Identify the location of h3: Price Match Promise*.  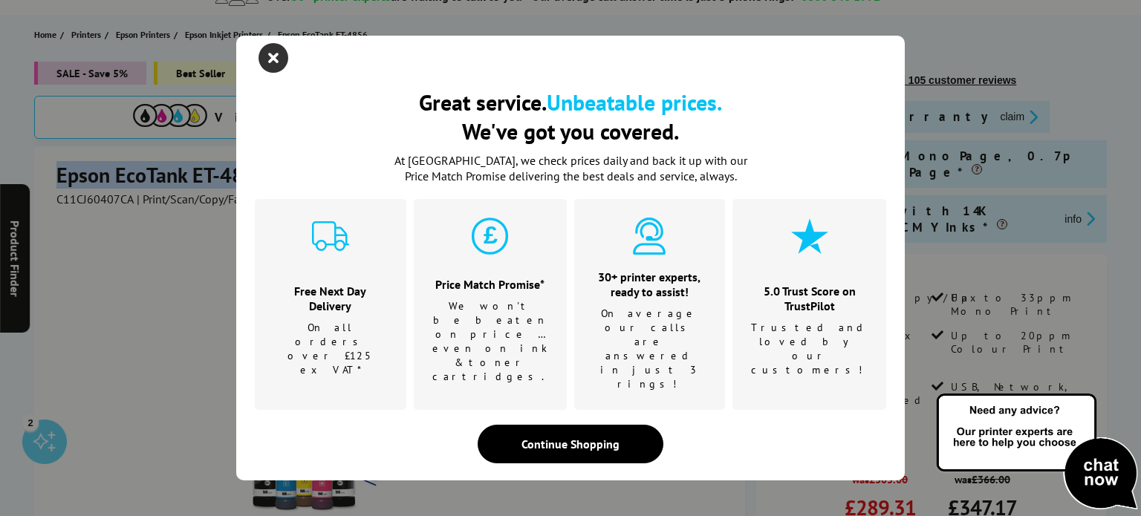
(490, 284).